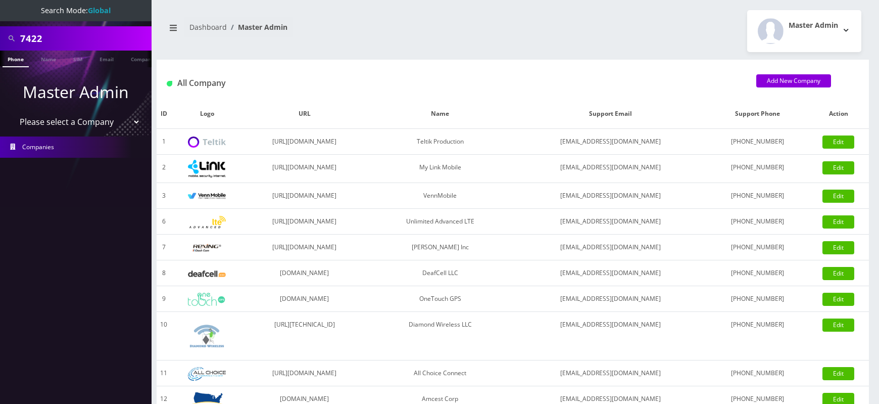  I want to click on th: Action, so click(839, 114).